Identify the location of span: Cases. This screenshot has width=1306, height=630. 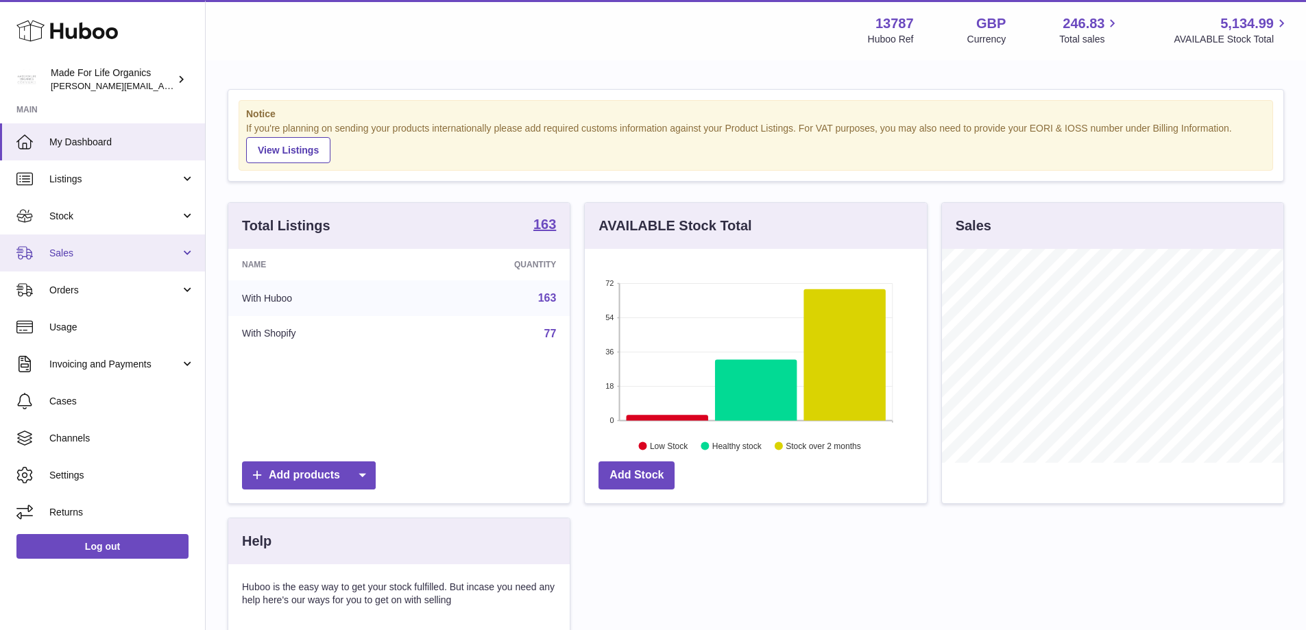
(122, 401).